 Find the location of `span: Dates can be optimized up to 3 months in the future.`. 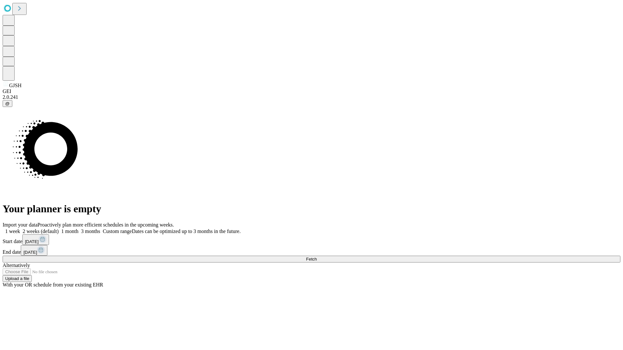

span: Dates can be optimized up to 3 months in the future. is located at coordinates (186, 231).